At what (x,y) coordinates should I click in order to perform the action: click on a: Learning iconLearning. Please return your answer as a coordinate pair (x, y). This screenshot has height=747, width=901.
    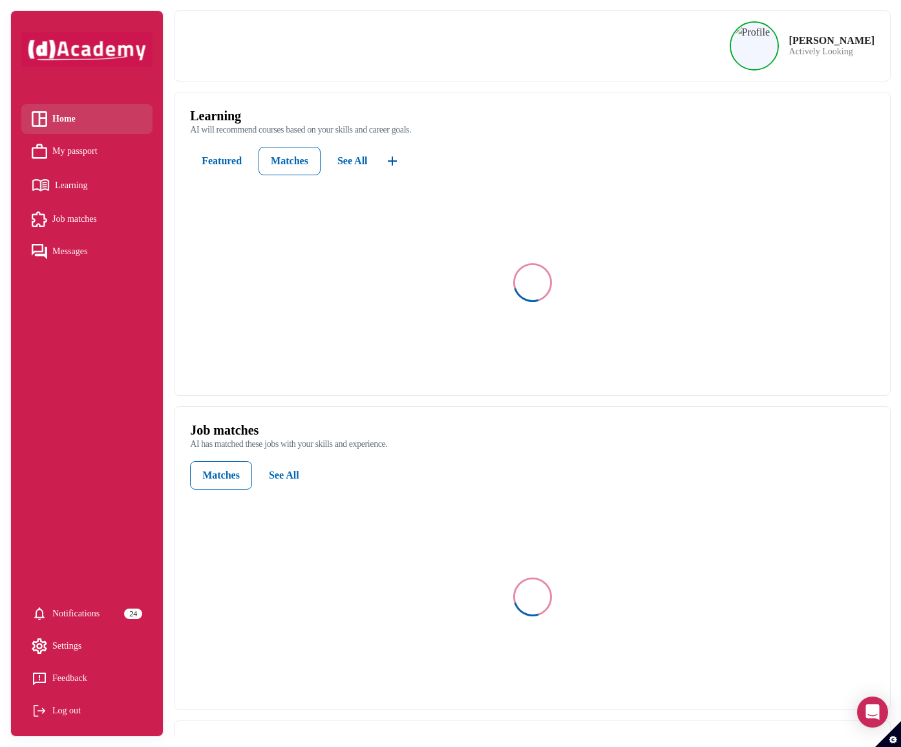
    Looking at the image, I should click on (87, 185).